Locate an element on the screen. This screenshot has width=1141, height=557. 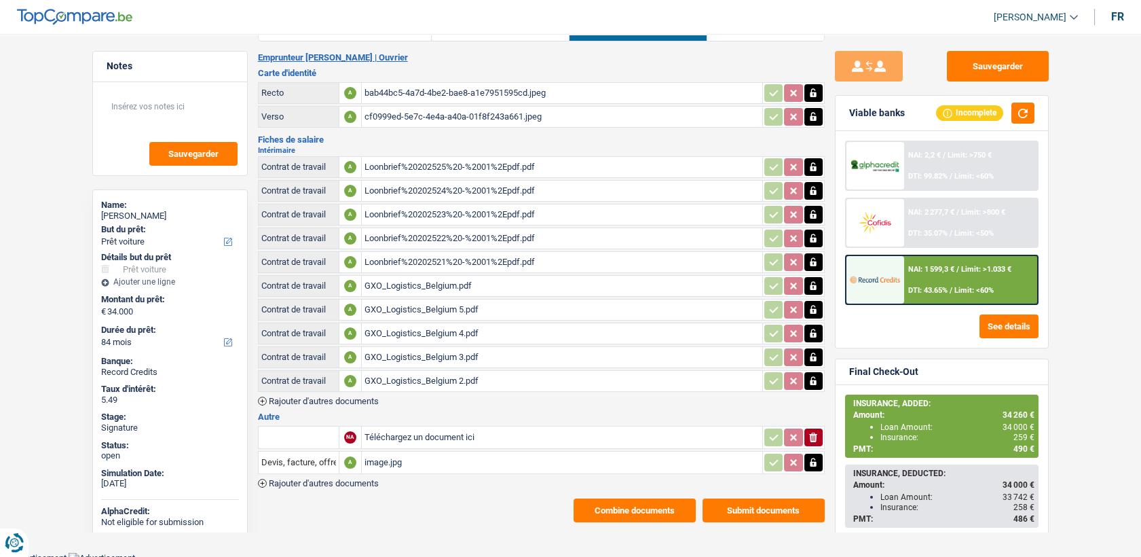
div: Loonbrief%20202525%20-%2001%2Epdf.pdf is located at coordinates (562, 167).